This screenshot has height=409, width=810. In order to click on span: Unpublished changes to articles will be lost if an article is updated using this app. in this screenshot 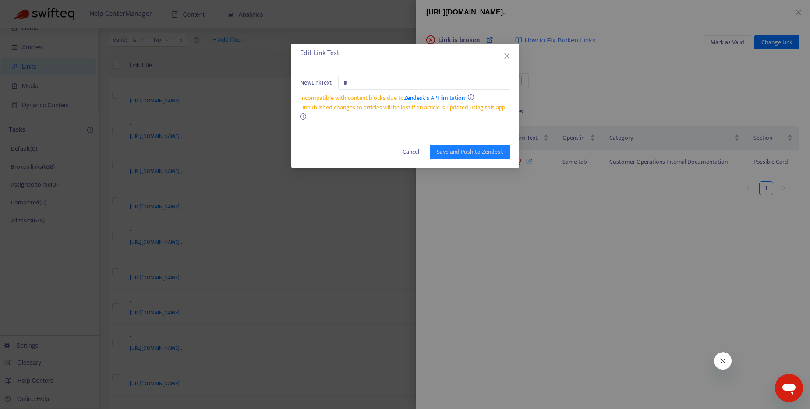, I will do `click(403, 107)`.